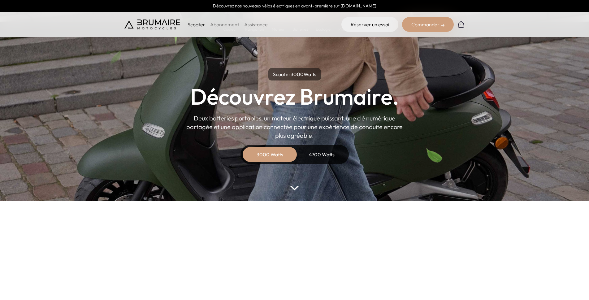  I want to click on h1: Découvrez Brumaire., so click(294, 96).